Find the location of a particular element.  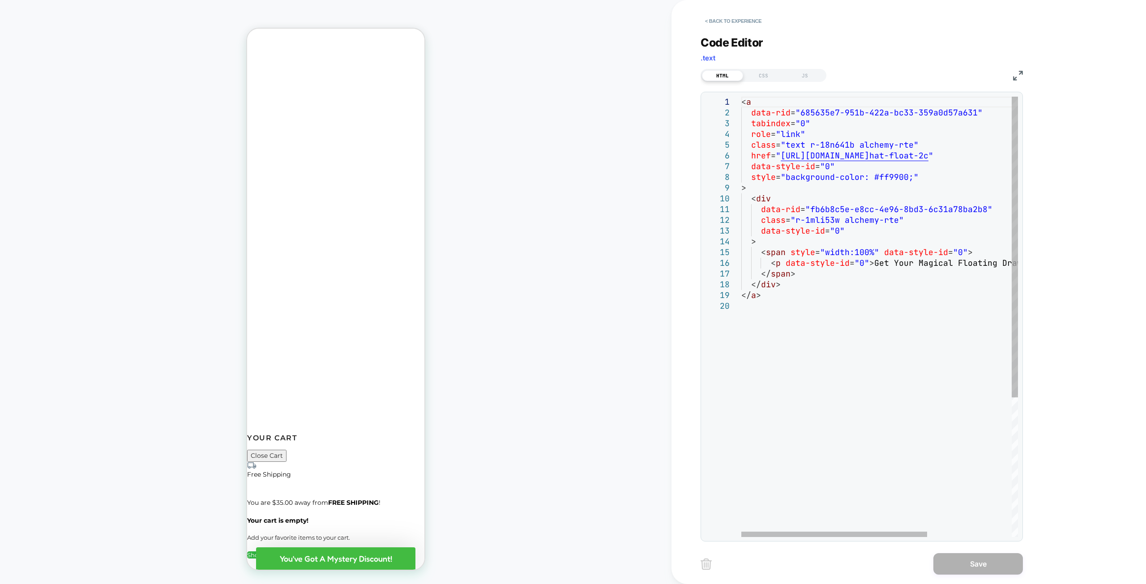

div: JS is located at coordinates (805, 76).